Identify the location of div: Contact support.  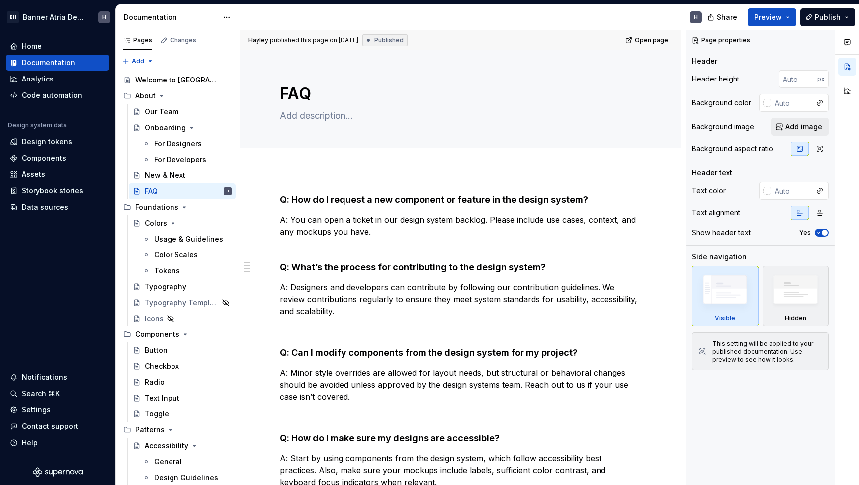
(50, 427).